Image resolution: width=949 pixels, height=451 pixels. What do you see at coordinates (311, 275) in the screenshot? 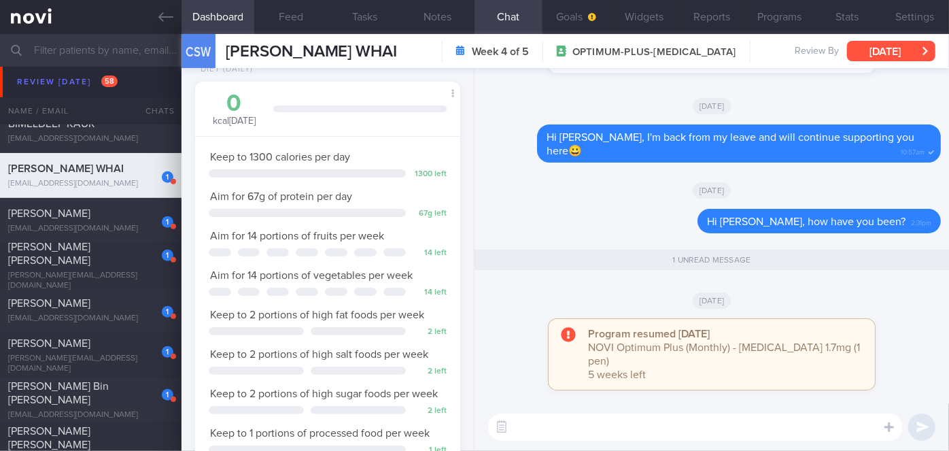
I see `span: Aim for 14 portions of vegetables per week` at bounding box center [311, 275].